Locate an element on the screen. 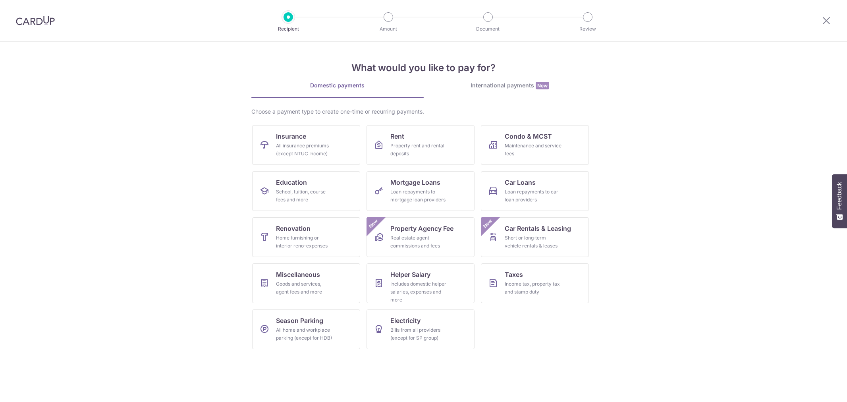 The width and height of the screenshot is (847, 402). span: Education is located at coordinates (291, 182).